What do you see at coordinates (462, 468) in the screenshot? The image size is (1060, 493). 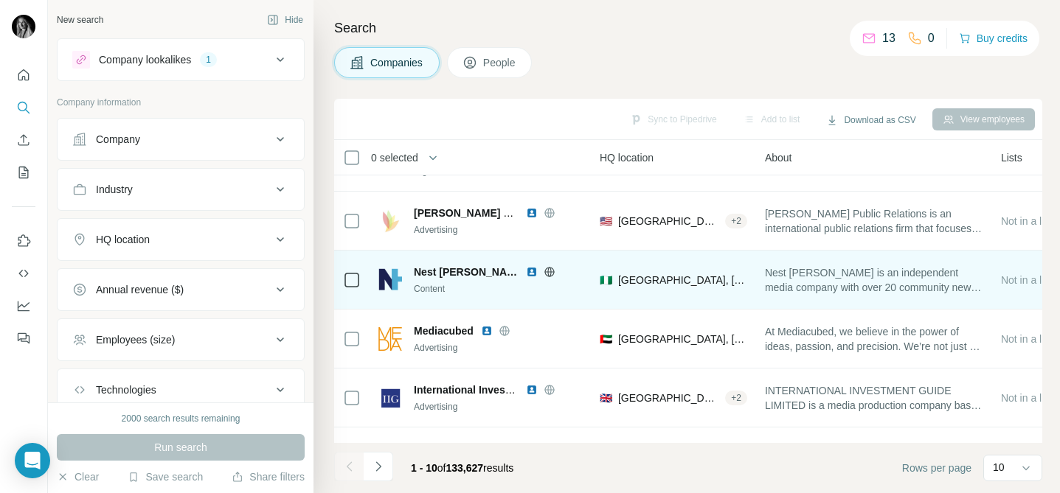 I see `span: results` at bounding box center [462, 468].